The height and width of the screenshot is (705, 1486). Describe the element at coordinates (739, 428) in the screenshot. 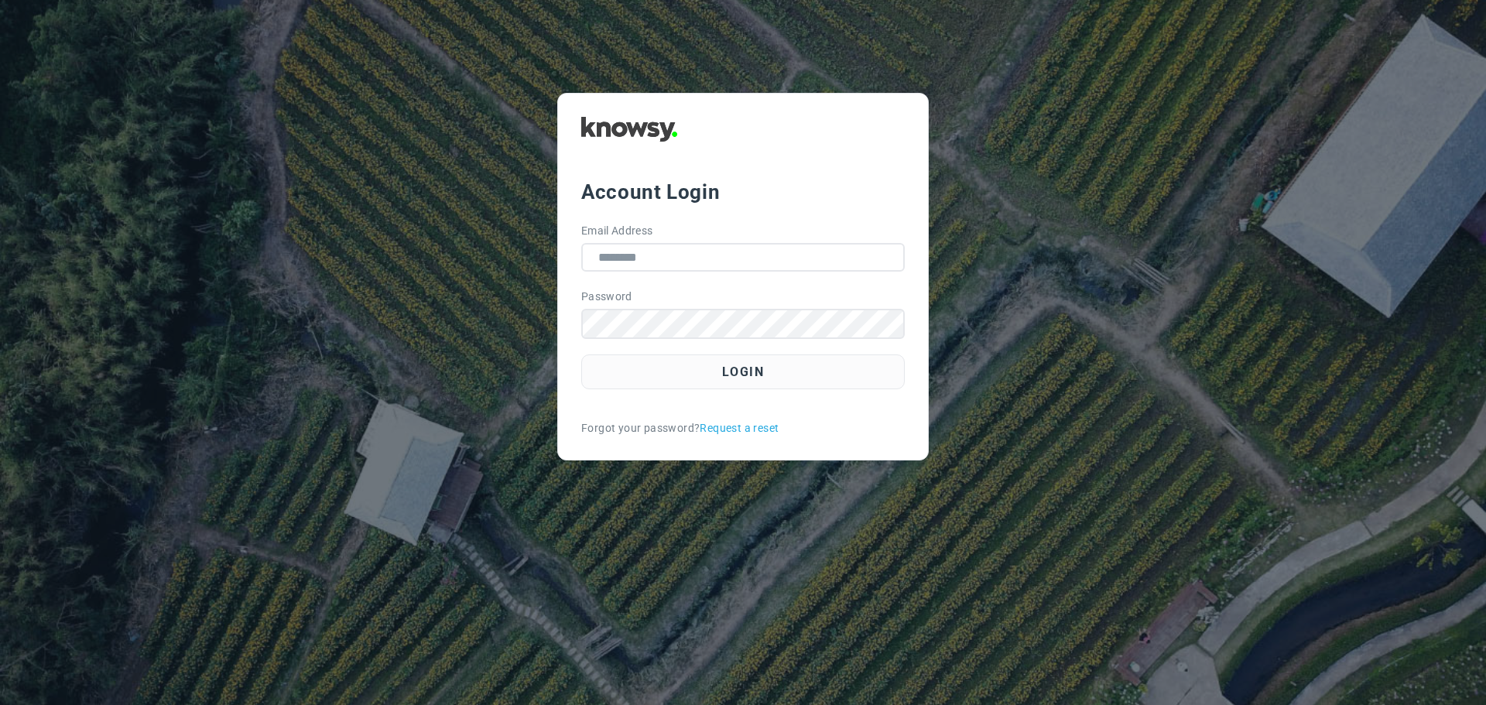

I see `a: Request a reset` at that location.